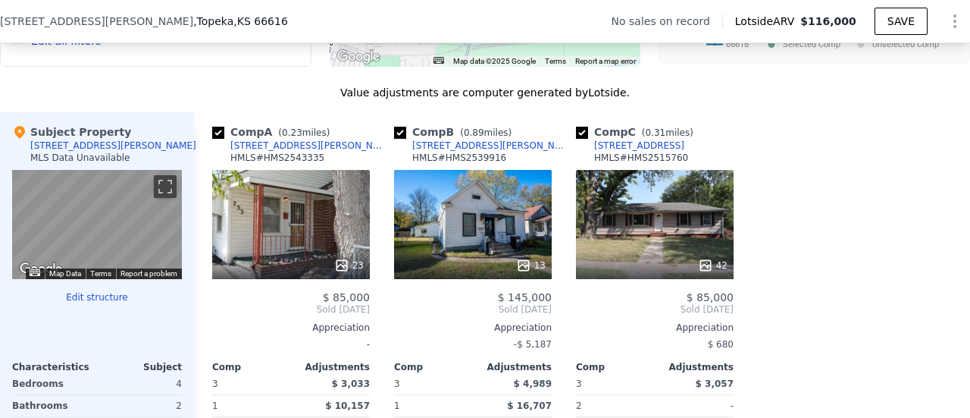 This screenshot has height=418, width=970. Describe the element at coordinates (721, 344) in the screenshot. I see `span: $ 680` at that location.